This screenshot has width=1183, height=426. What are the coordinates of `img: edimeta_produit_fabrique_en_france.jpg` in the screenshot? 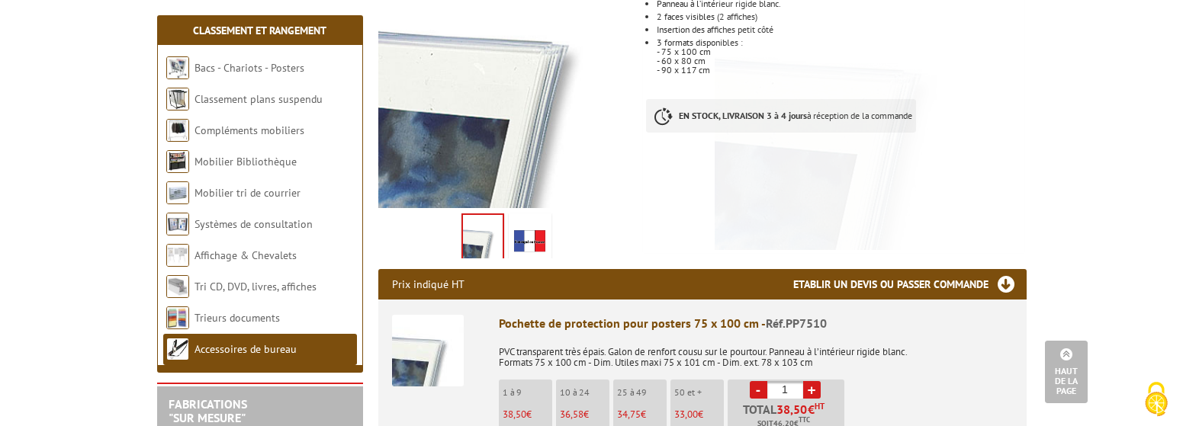 It's located at (530, 240).